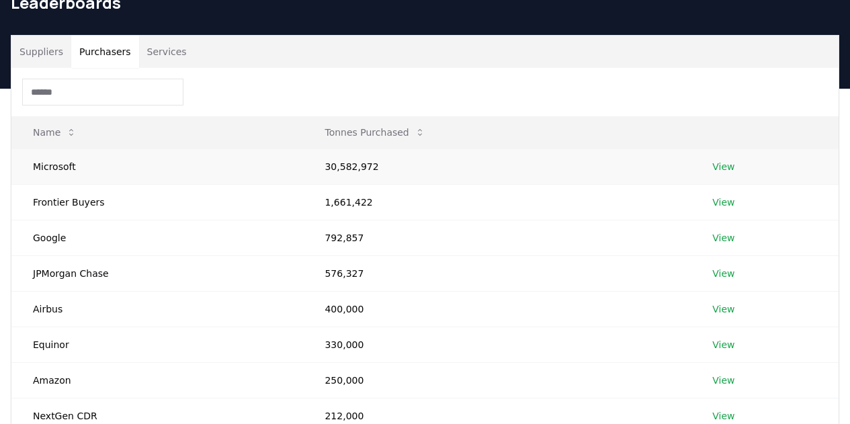  What do you see at coordinates (497, 344) in the screenshot?
I see `td: 330,000` at bounding box center [497, 344].